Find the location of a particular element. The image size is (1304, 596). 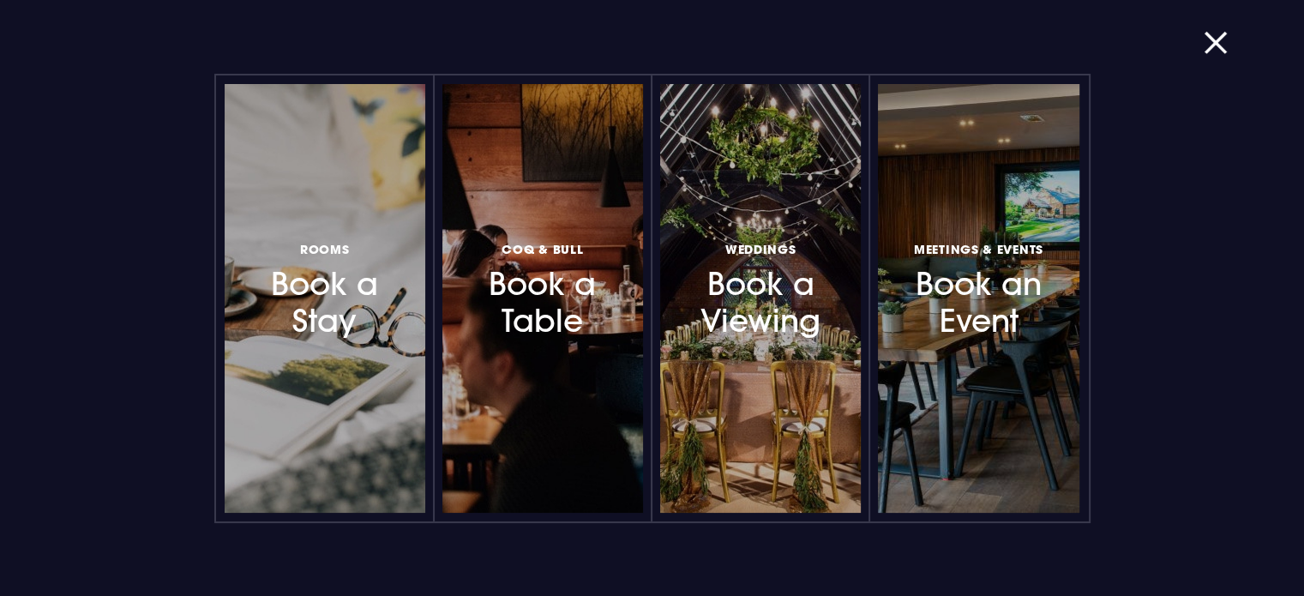

span: Meetings & Events is located at coordinates (978, 249).